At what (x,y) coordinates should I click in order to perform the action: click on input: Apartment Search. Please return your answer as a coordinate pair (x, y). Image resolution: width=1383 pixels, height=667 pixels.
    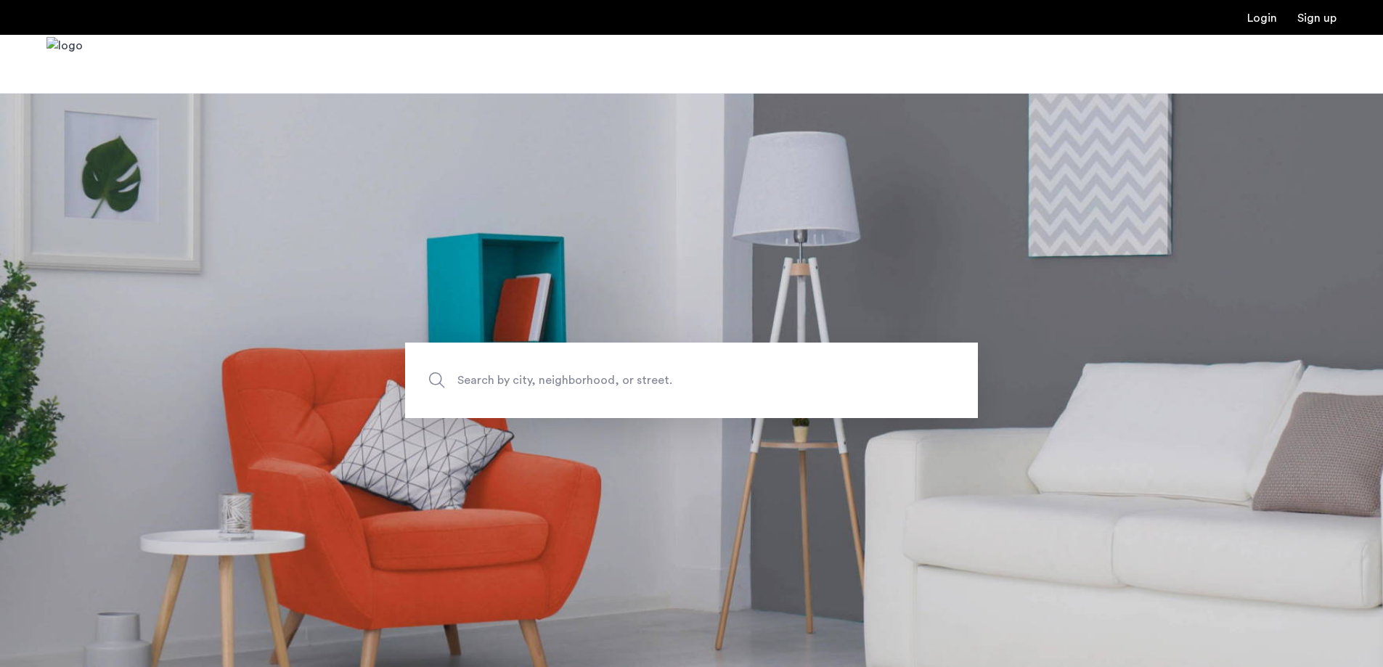
    Looking at the image, I should click on (691, 380).